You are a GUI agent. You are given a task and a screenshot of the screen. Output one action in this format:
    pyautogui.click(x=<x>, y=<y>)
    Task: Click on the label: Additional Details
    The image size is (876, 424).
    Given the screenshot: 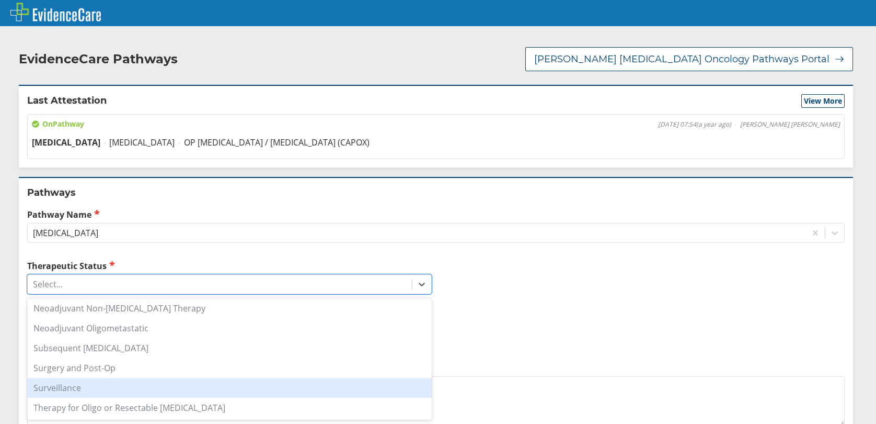 What is the action you would take?
    pyautogui.click(x=436, y=368)
    